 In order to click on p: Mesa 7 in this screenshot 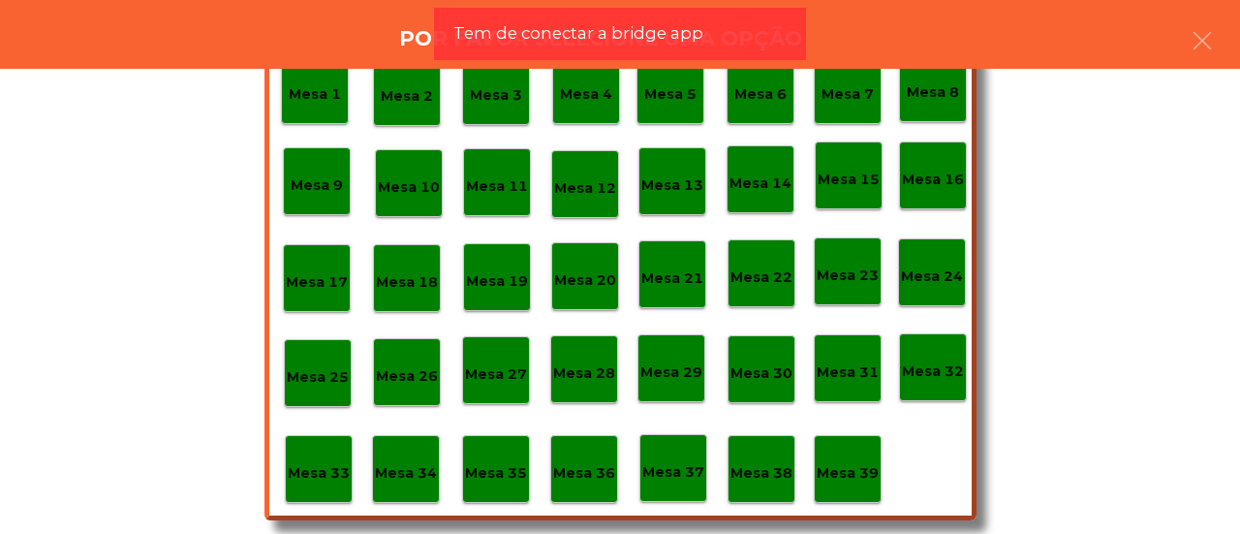, I will do `click(848, 94)`.